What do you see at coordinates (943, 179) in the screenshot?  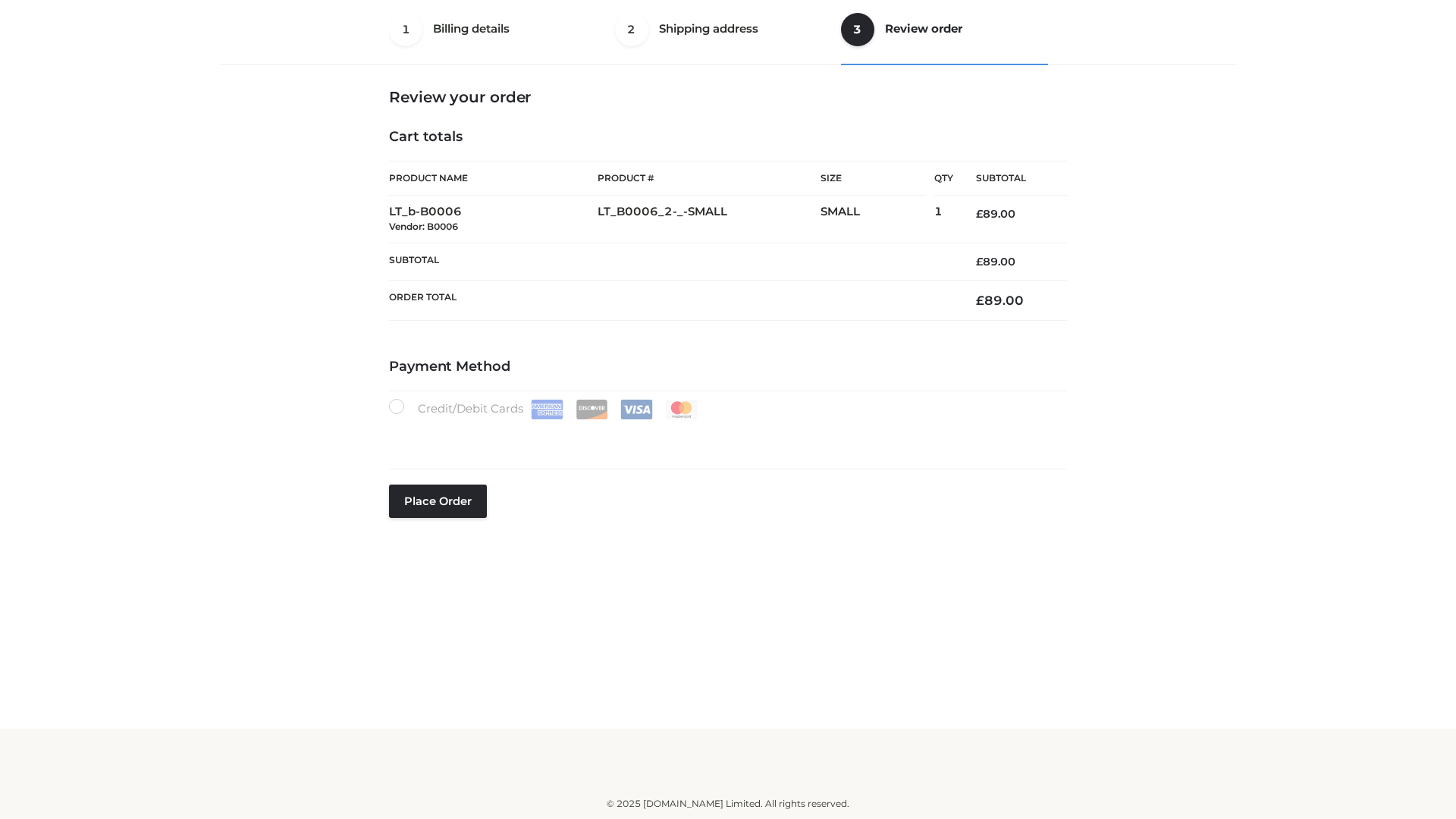 I see `th: Qty` at bounding box center [943, 179].